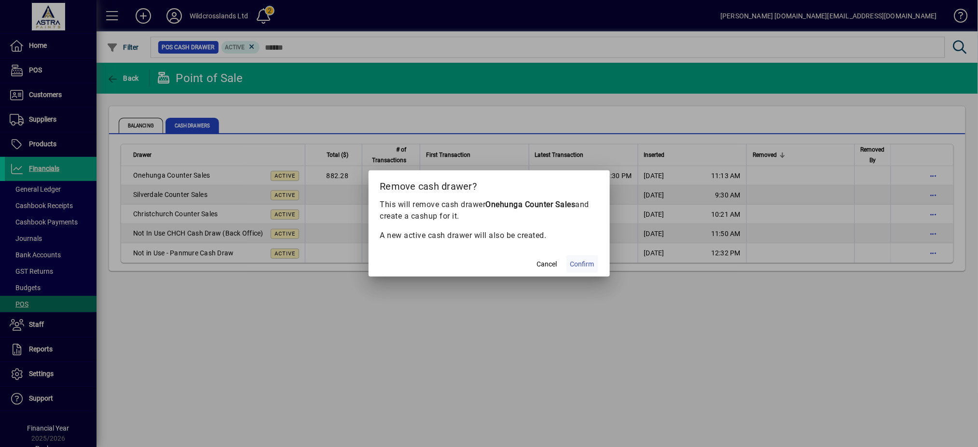 This screenshot has width=978, height=447. What do you see at coordinates (582, 264) in the screenshot?
I see `span: Confirm` at bounding box center [582, 264].